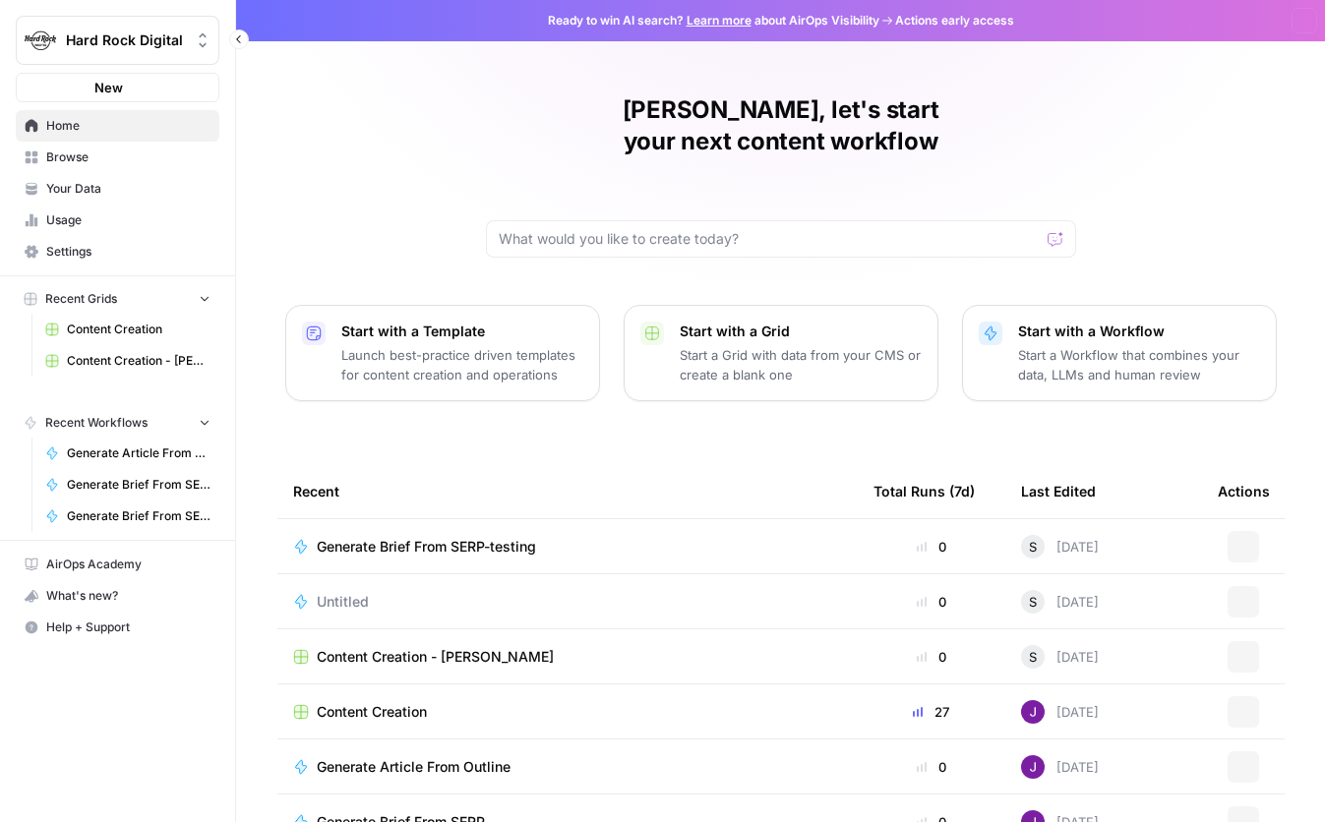  What do you see at coordinates (801, 365) in the screenshot?
I see `p: Start a Grid with data from your CMS or create a blank one` at bounding box center [801, 365].